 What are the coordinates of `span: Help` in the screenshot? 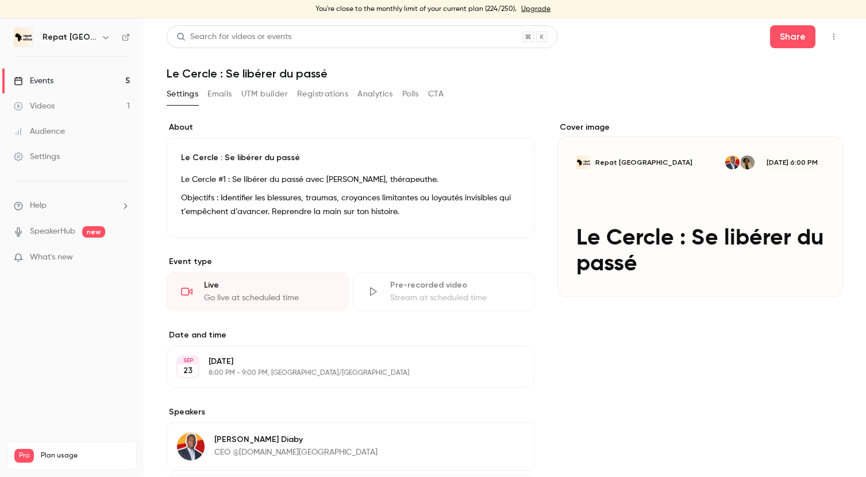 It's located at (38, 206).